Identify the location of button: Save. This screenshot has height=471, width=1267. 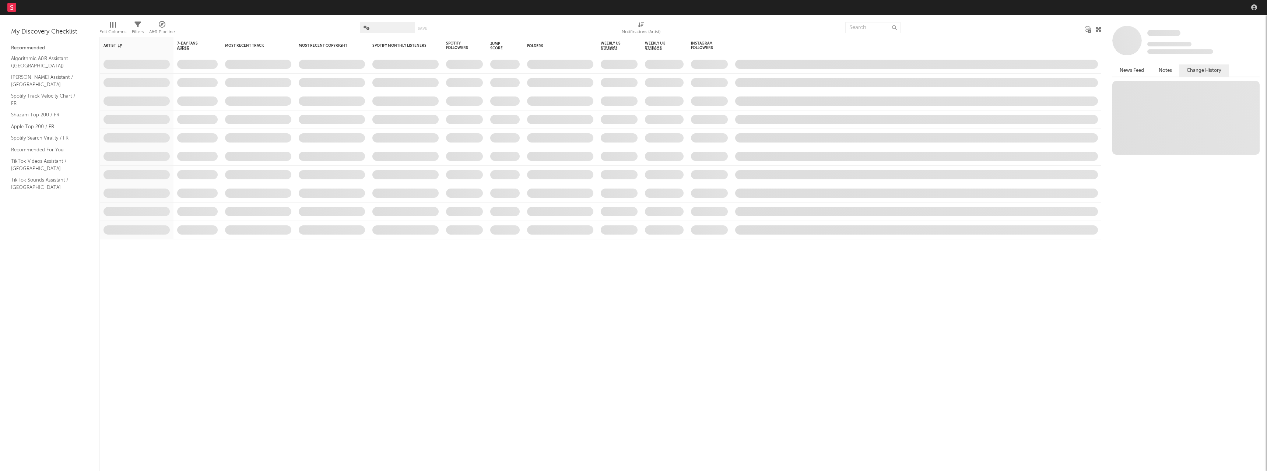
(423, 28).